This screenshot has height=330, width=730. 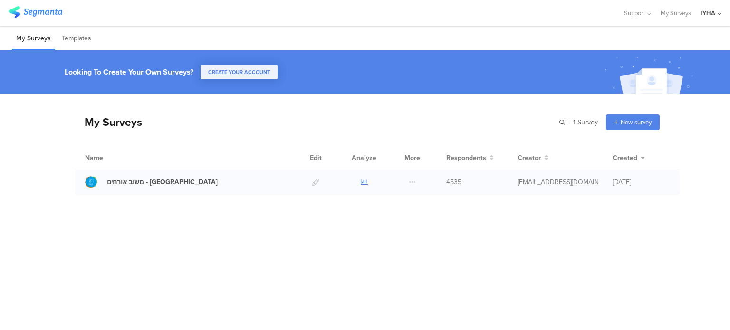 I want to click on div: Edit, so click(x=316, y=158).